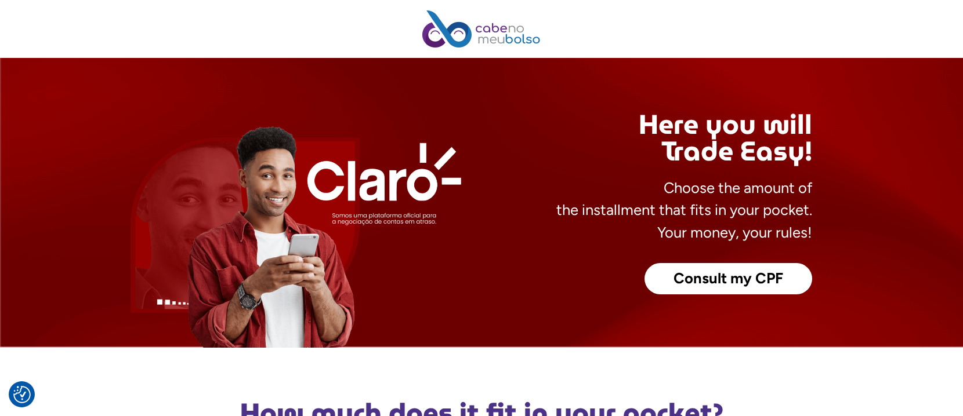 Image resolution: width=963 pixels, height=416 pixels. I want to click on p: Choose the amount of the installment that fits in your pocket. Your money, your rules!, so click(684, 210).